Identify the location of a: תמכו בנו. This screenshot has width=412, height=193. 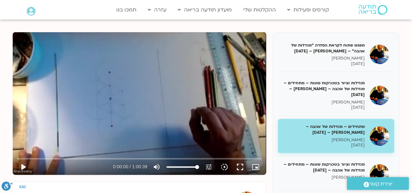
(126, 10).